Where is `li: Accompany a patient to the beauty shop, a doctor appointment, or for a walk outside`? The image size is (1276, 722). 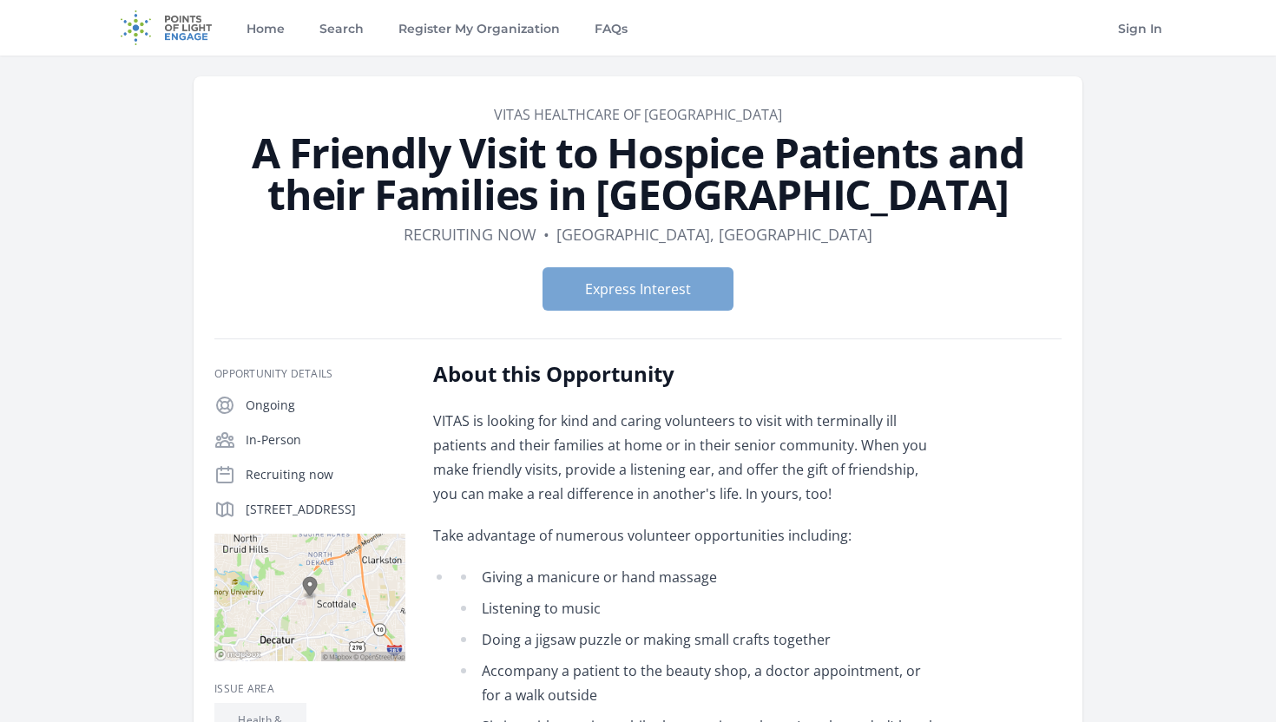 li: Accompany a patient to the beauty shop, a doctor appointment, or for a walk outside is located at coordinates (699, 683).